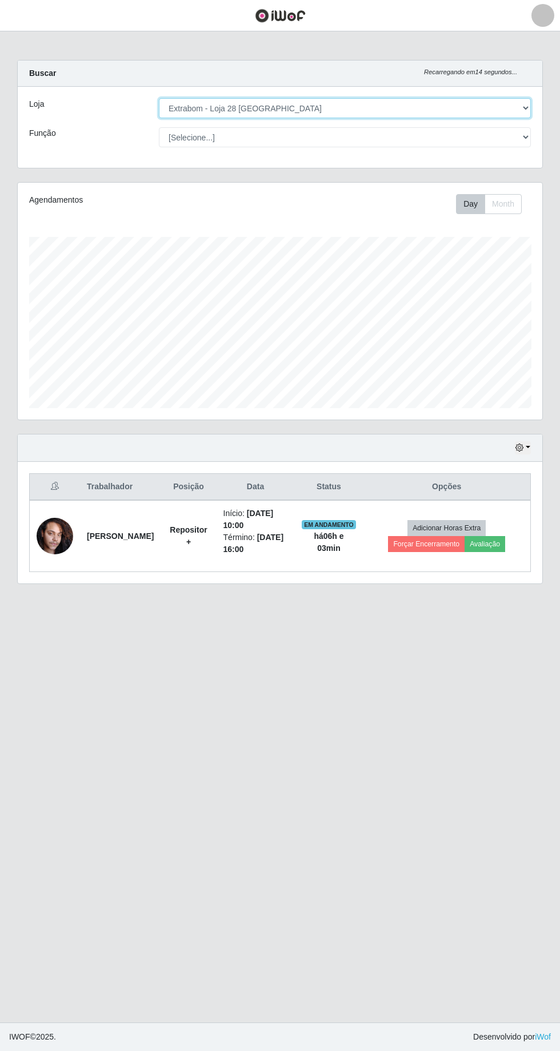 The image size is (560, 1051). I want to click on span: EM ANDAMENTO, so click(328, 525).